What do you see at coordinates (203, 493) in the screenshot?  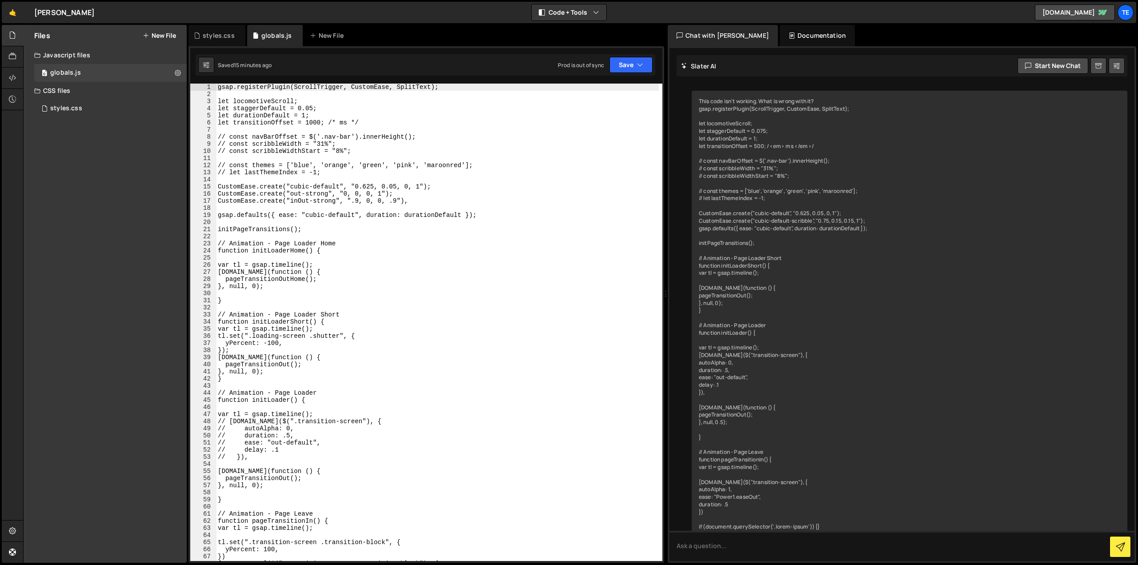 I see `div: 58` at bounding box center [203, 493].